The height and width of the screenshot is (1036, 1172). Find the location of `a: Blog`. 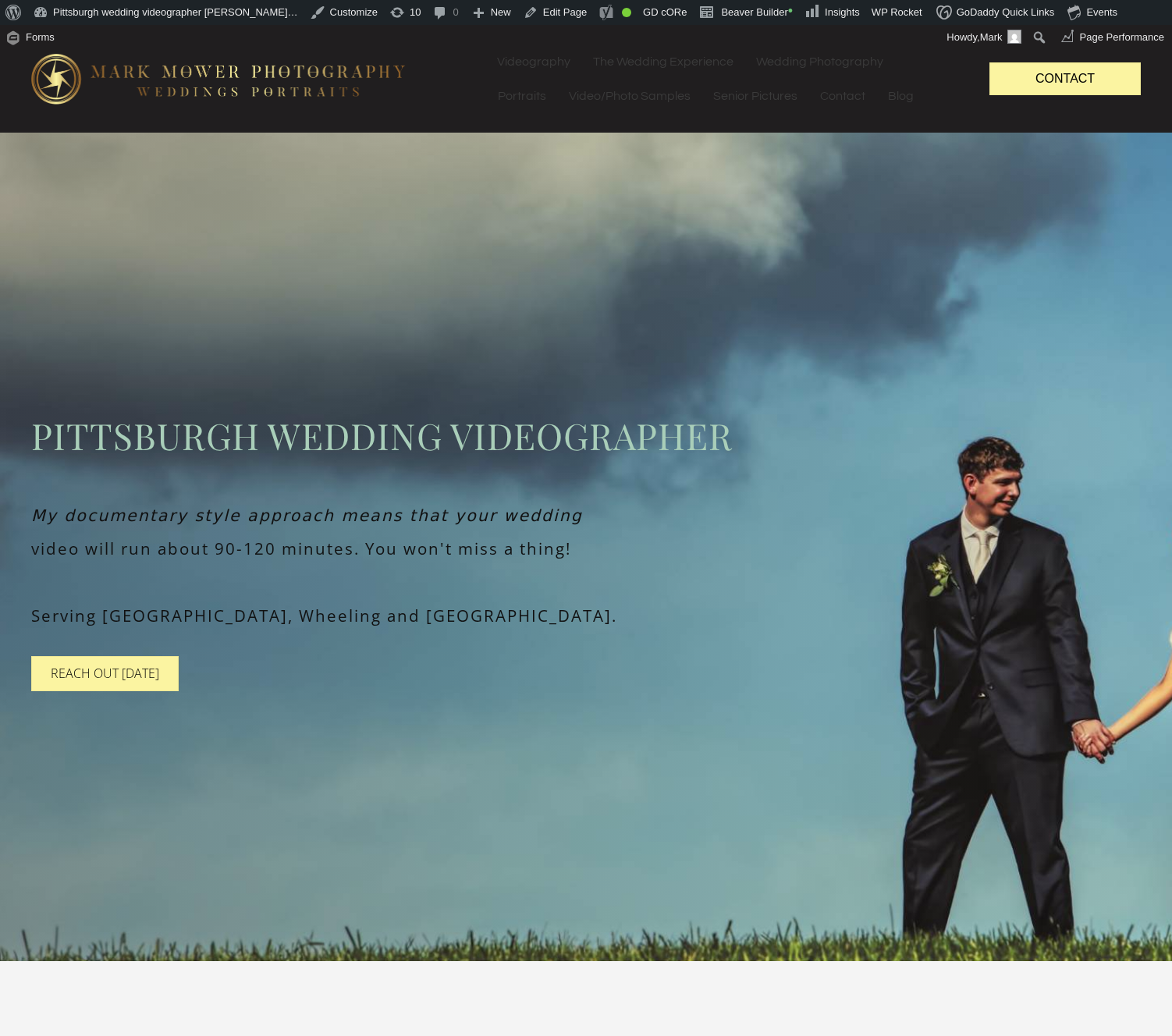

a: Blog is located at coordinates (900, 96).